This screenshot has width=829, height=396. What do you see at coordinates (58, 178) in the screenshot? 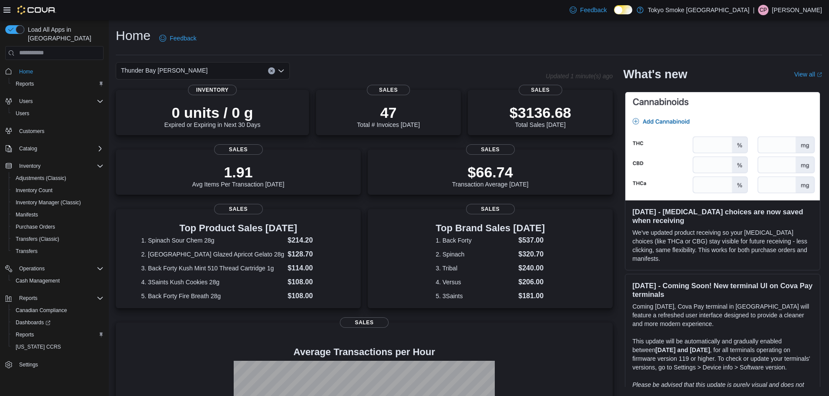
I see `button: Adjustments (Classic)` at bounding box center [58, 178].